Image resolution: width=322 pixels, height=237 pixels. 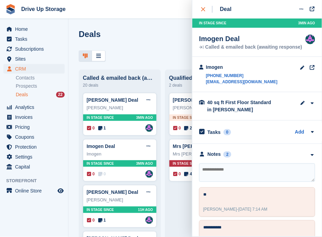 What do you see at coordinates (37, 181) in the screenshot?
I see `span: Storefront` at bounding box center [37, 181].